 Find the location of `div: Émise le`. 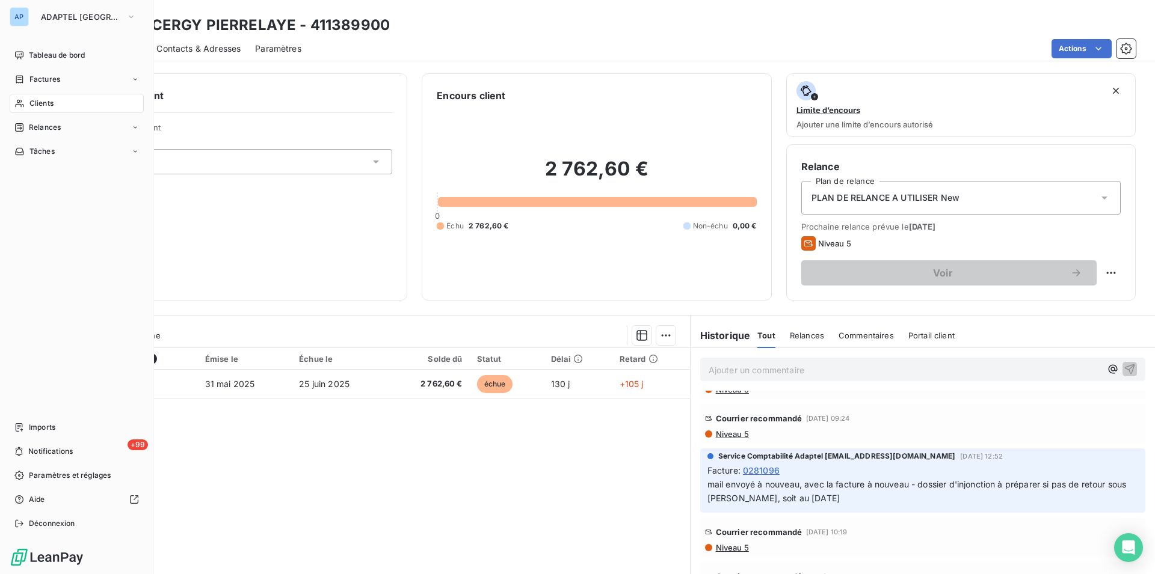

div: Émise le is located at coordinates (245, 359).